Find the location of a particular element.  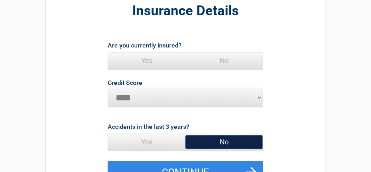

label: Credit Score is located at coordinates (125, 83).